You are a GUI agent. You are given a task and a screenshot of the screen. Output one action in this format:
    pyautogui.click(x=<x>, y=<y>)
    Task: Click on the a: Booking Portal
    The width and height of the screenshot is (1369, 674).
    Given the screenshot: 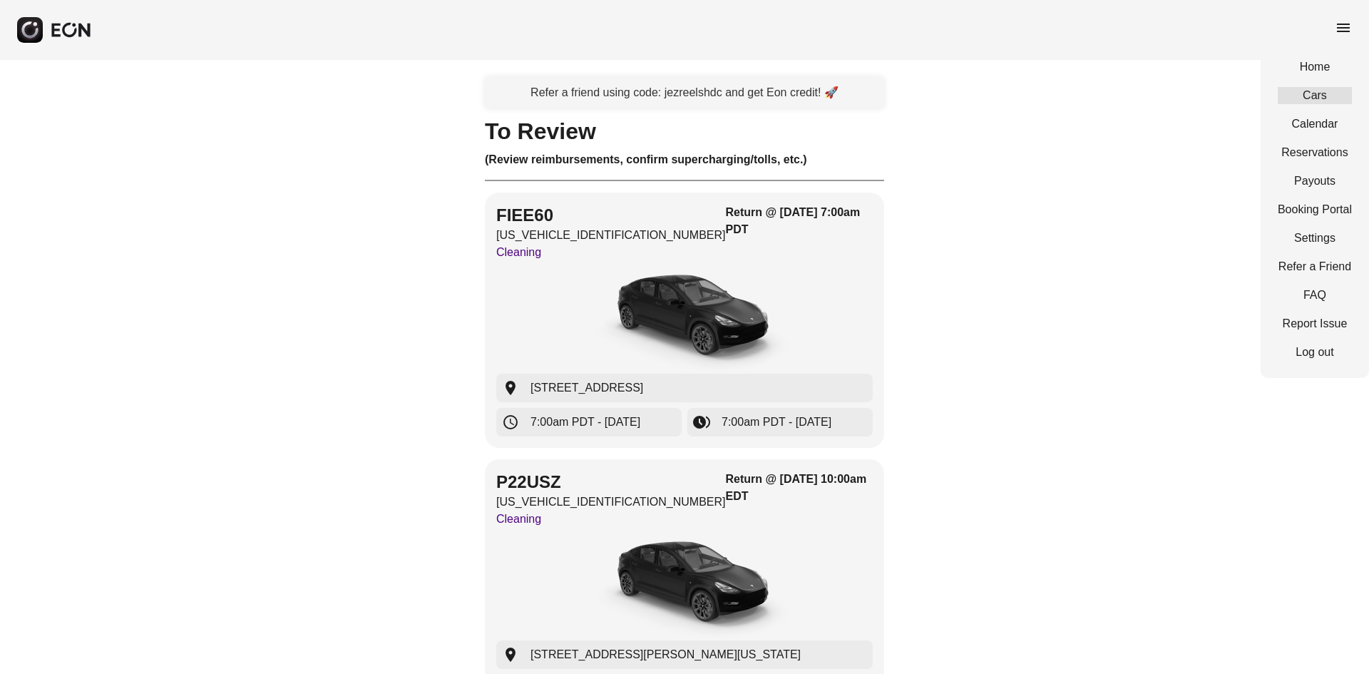 What is the action you would take?
    pyautogui.click(x=1314, y=210)
    